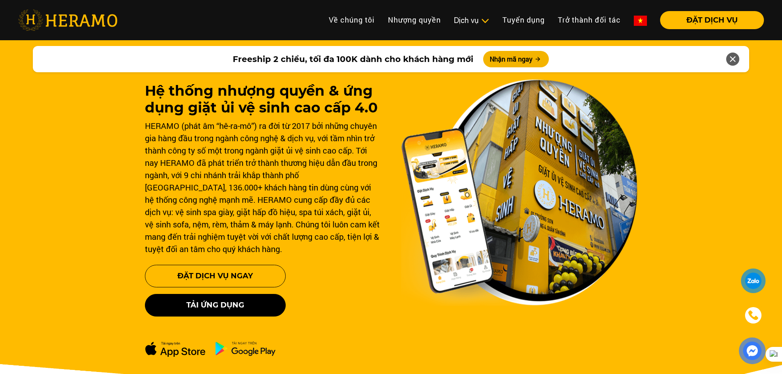 This screenshot has height=374, width=782. What do you see at coordinates (68, 20) in the screenshot?
I see `img: heramo-logo.png` at bounding box center [68, 20].